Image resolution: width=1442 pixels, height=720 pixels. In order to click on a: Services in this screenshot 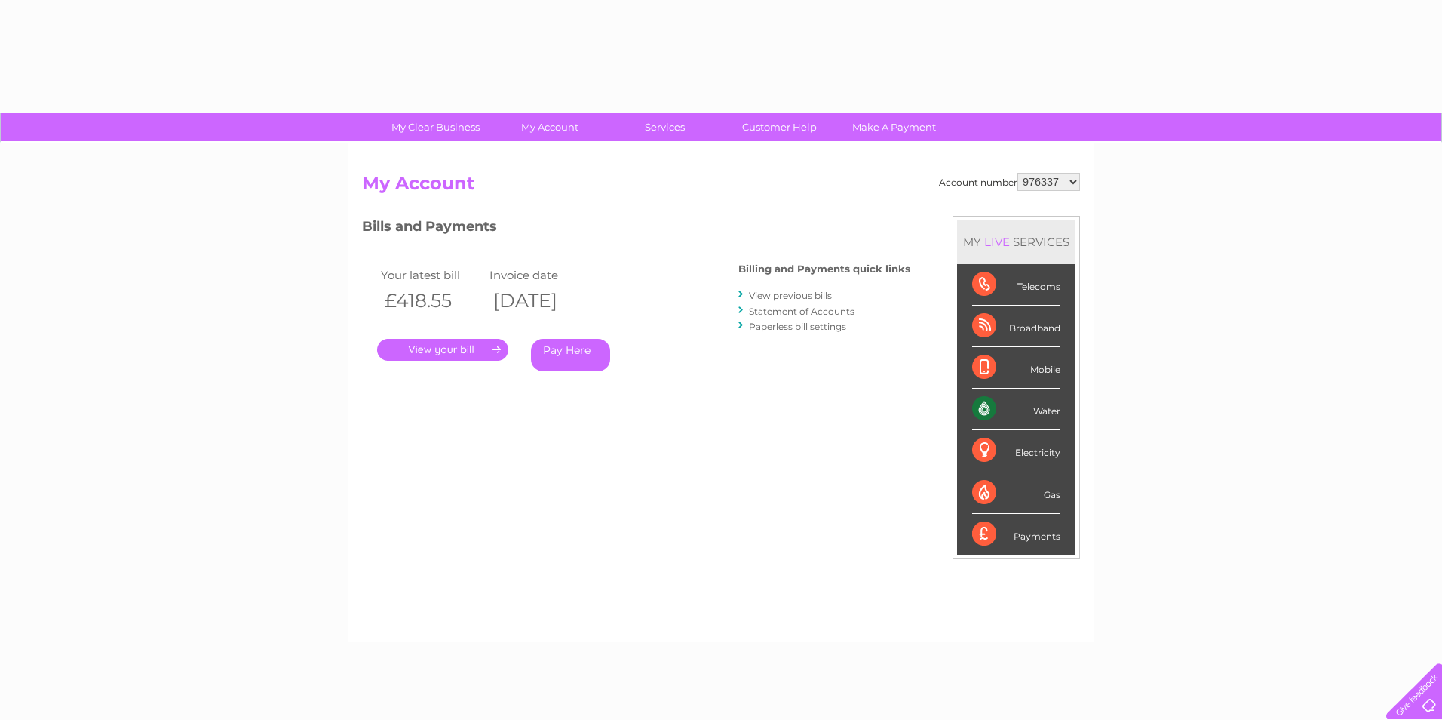, I will do `click(665, 127)`.